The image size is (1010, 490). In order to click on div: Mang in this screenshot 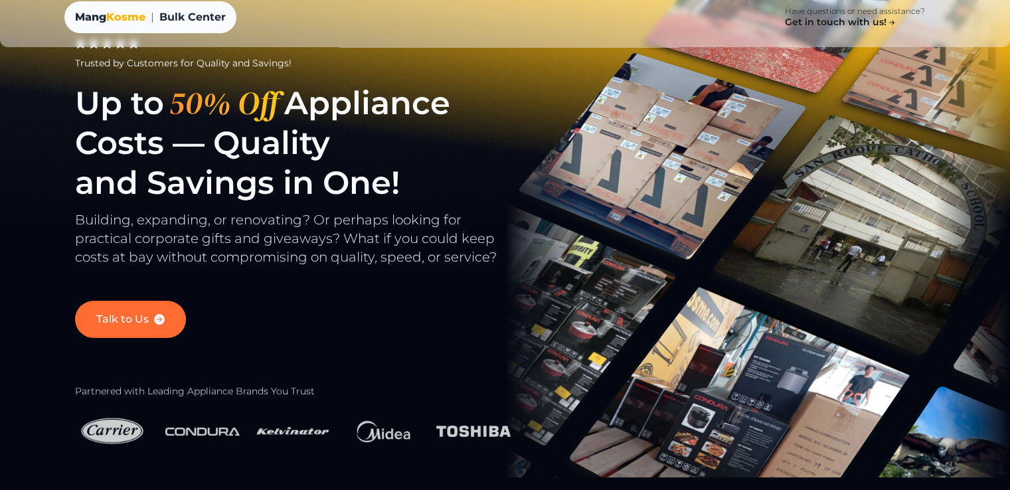, I will do `click(110, 17)`.